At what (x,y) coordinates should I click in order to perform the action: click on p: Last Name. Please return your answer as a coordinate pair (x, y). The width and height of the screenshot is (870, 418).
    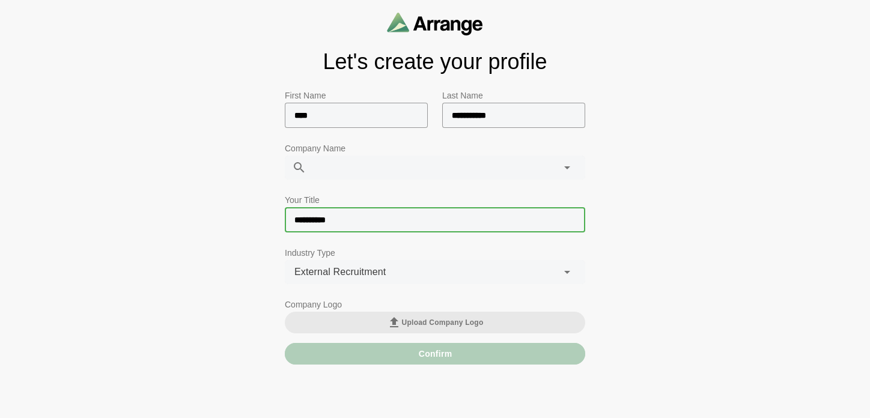
    Looking at the image, I should click on (513, 95).